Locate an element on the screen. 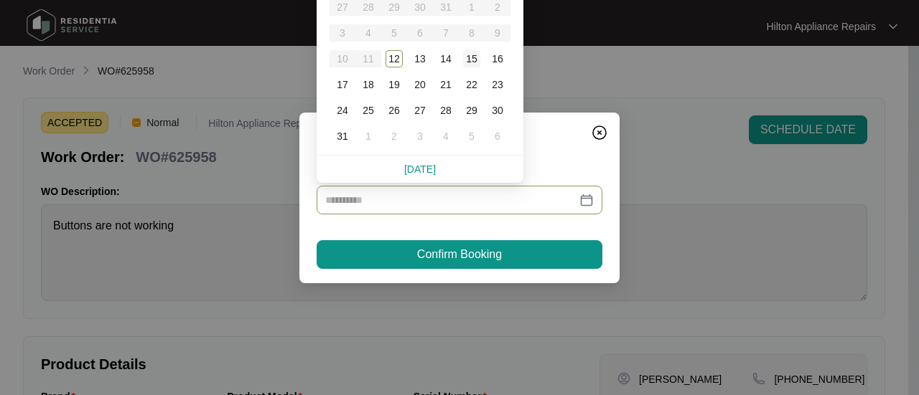  input: Date is located at coordinates (451, 200).